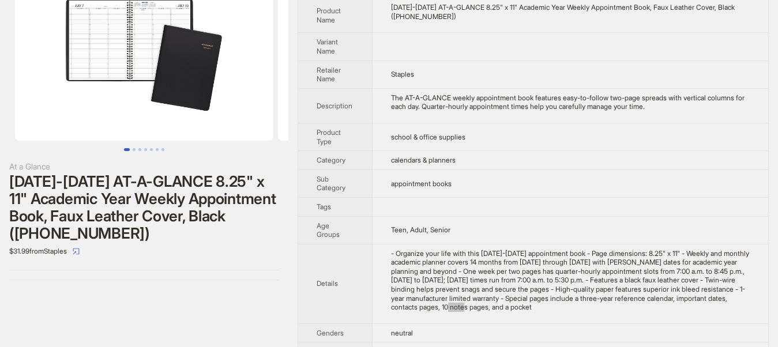 This screenshot has width=778, height=347. What do you see at coordinates (144, 251) in the screenshot?
I see `div: $31.99 from Staples` at bounding box center [144, 251].